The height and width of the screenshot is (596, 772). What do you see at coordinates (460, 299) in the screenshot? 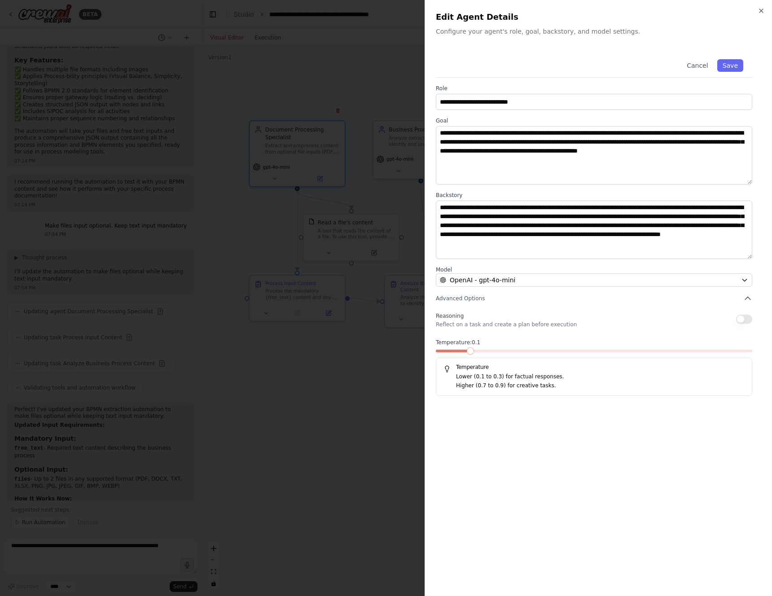
I see `span: Advanced Options` at bounding box center [460, 299].